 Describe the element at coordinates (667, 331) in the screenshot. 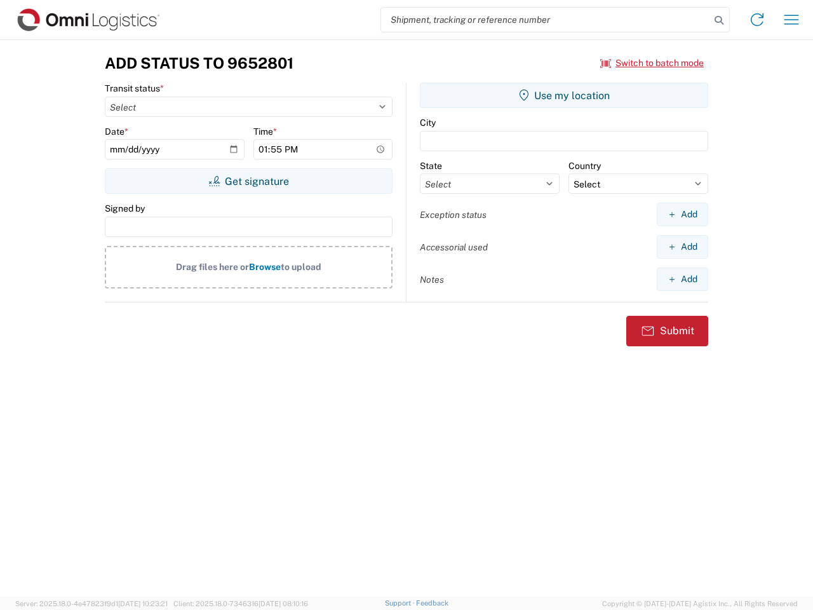

I see `button: Submit` at that location.